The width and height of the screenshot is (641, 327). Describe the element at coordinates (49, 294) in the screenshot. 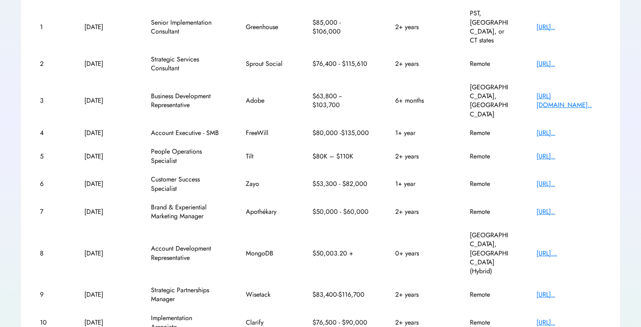

I see `div: 9` at that location.